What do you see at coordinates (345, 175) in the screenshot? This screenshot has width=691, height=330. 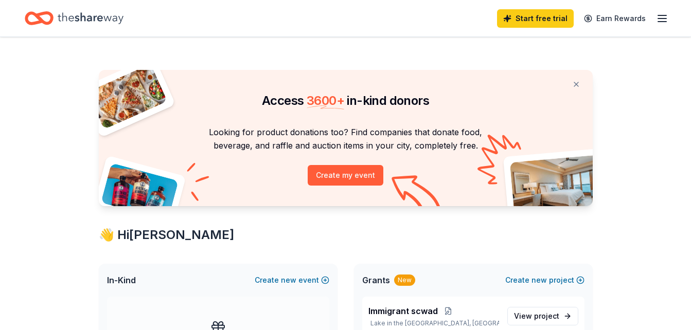 I see `button: Create my event` at bounding box center [345, 175].